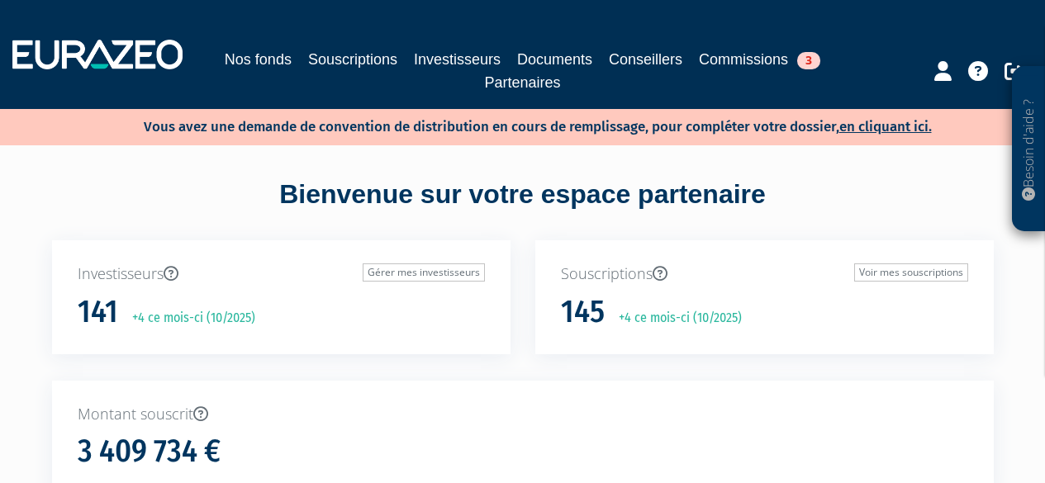 This screenshot has height=483, width=1045. What do you see at coordinates (764, 274) in the screenshot?
I see `p: Souscriptions` at bounding box center [764, 274].